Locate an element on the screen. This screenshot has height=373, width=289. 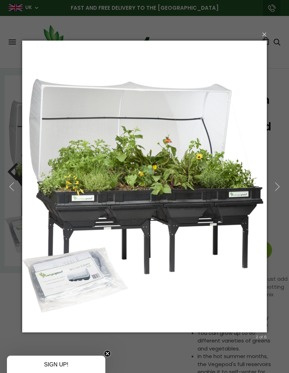
img: Large Vegepod with Canopy (Mesh), Stand and Polytunnel cover is located at coordinates (145, 187).